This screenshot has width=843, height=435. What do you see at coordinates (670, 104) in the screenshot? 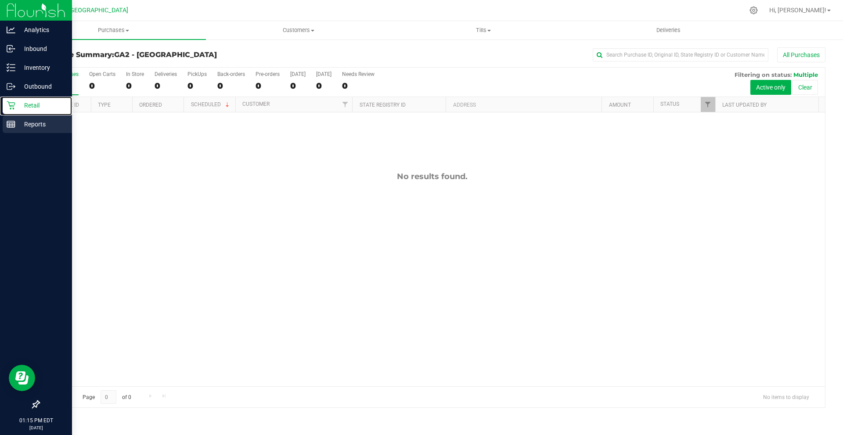
I see `a: Status` at bounding box center [670, 104].